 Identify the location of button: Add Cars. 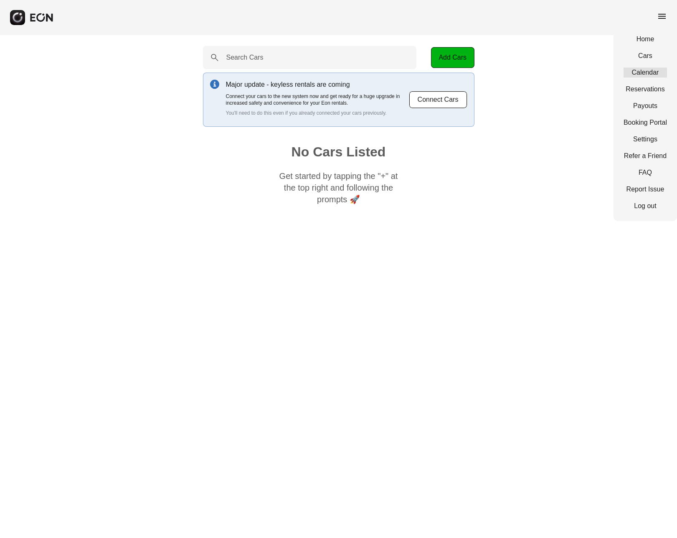
(452, 58).